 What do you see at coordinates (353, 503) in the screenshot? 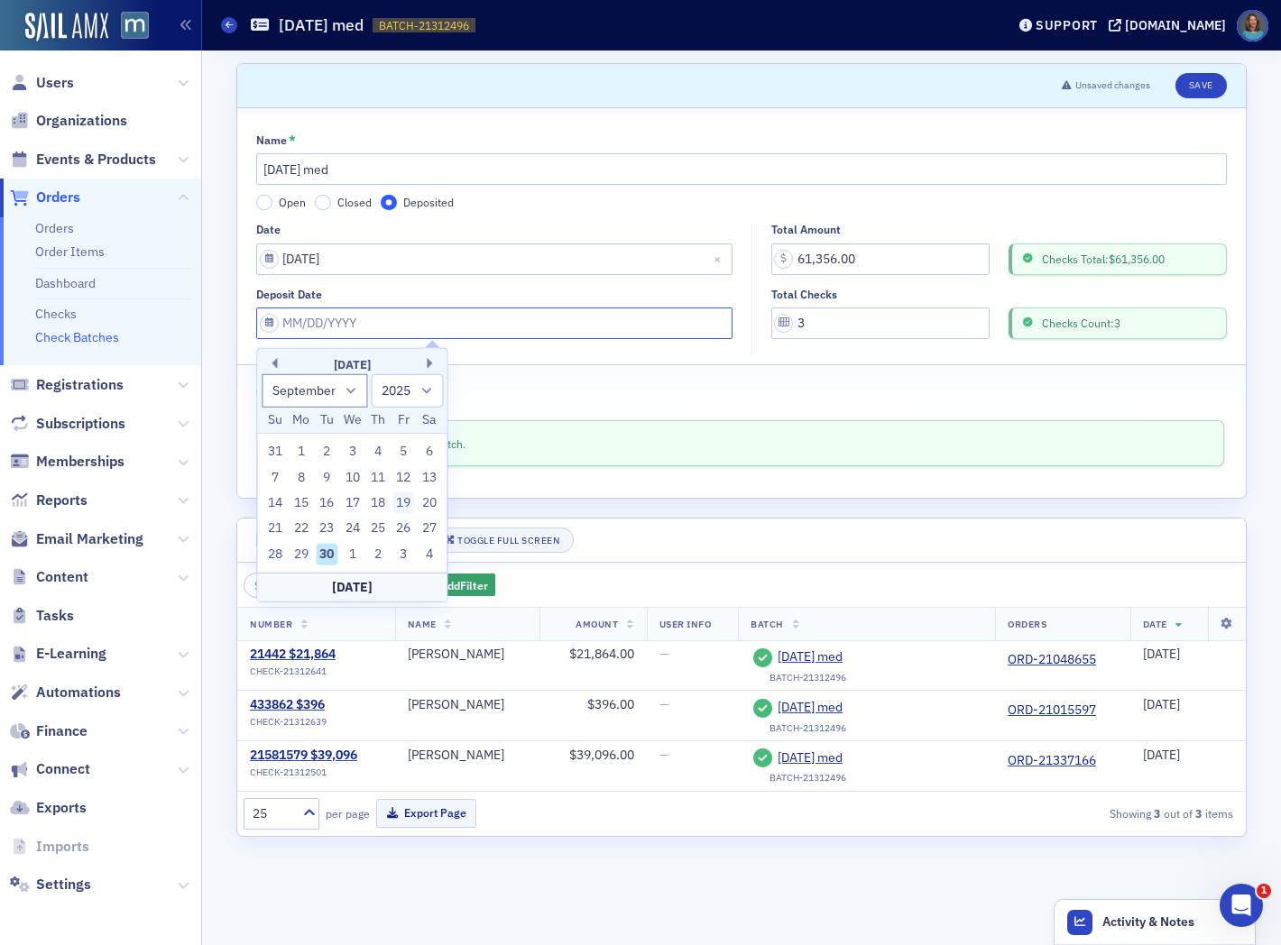
I see `div: Choose Wednesday, September 17th, 2025` at bounding box center [353, 503].